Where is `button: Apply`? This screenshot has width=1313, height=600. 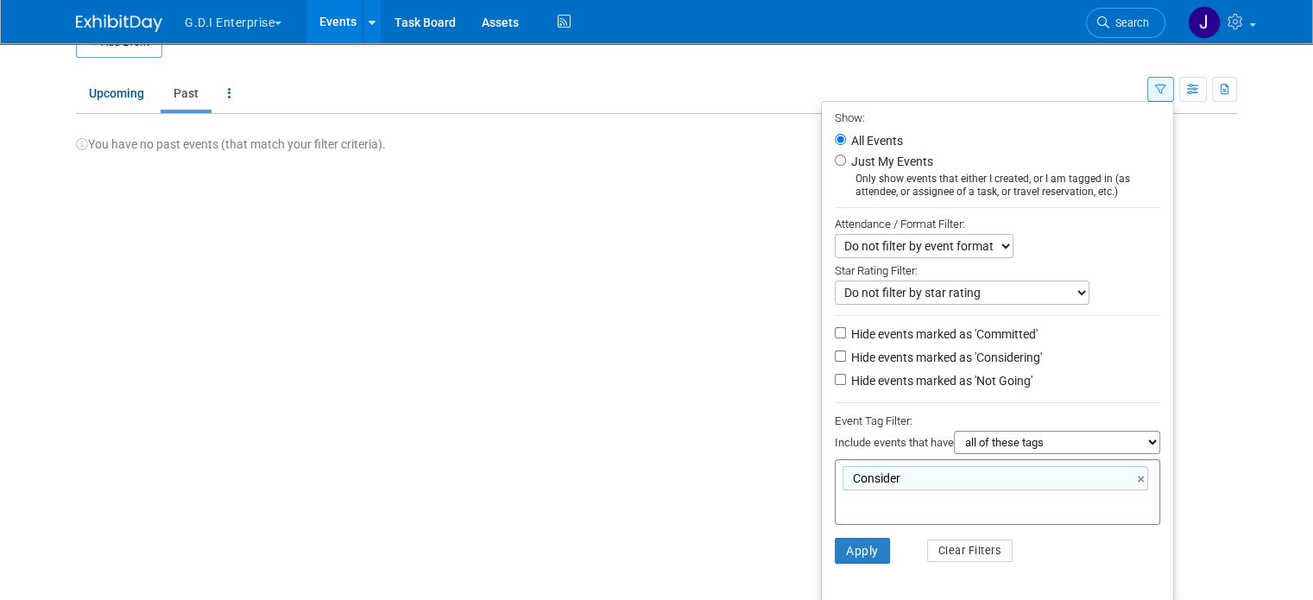
button: Apply is located at coordinates (863, 551).